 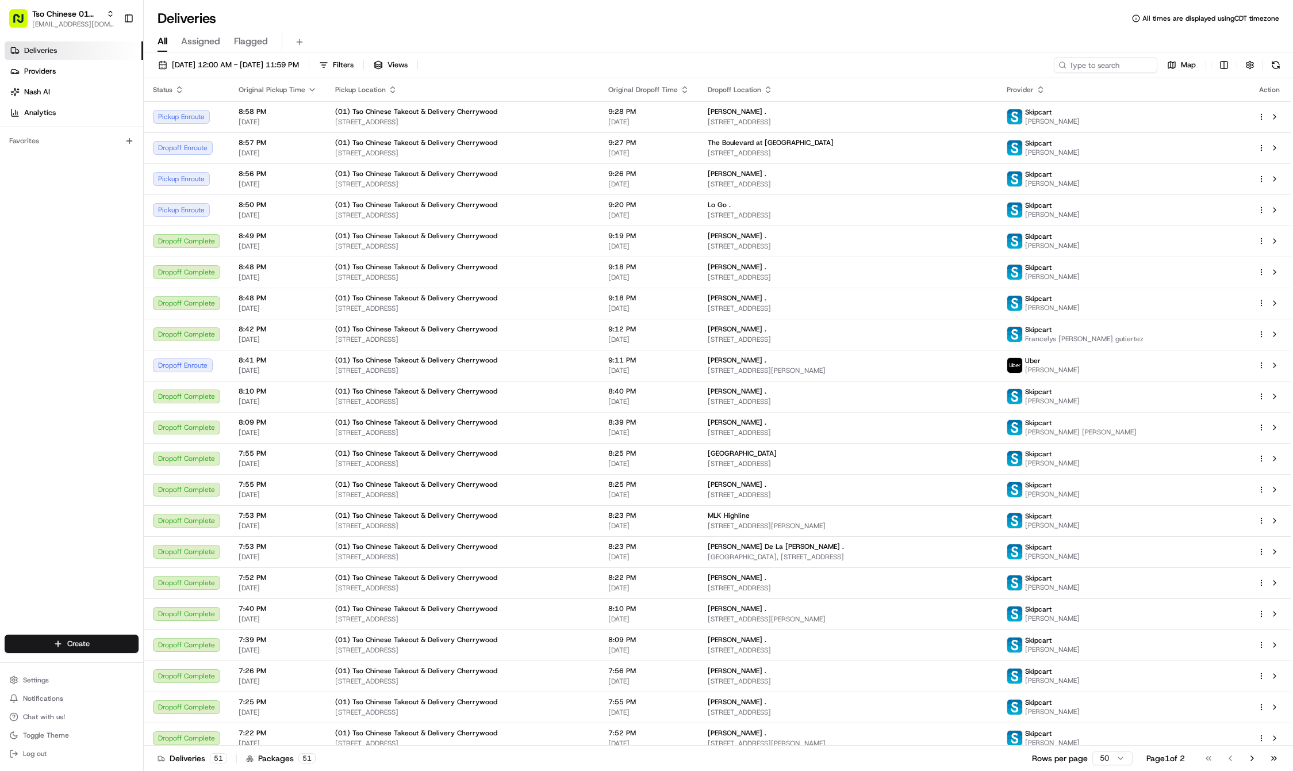 I want to click on span: 8:23 PM, so click(x=649, y=546).